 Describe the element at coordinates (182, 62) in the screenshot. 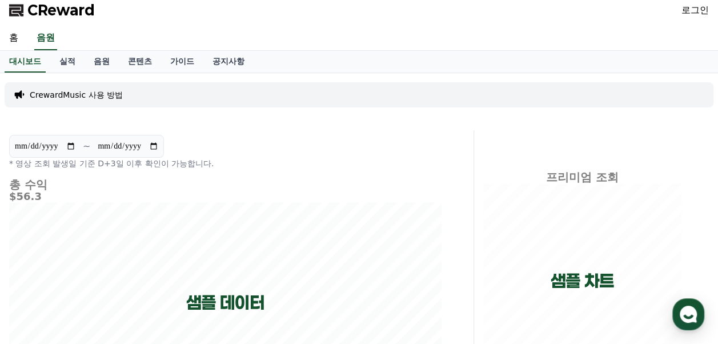

I see `a: 가이드` at that location.